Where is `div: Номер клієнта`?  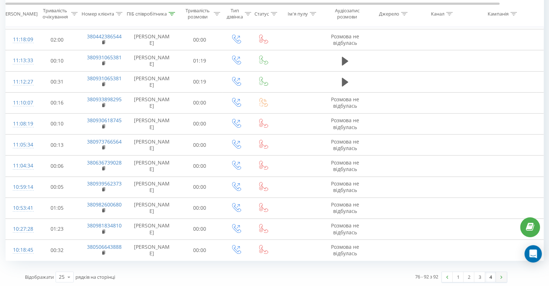
div: Номер клієнта is located at coordinates (98, 13).